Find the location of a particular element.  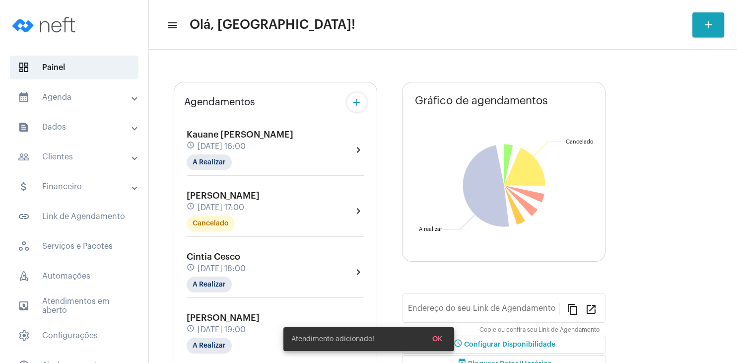

span: Configurações is located at coordinates (74, 335).